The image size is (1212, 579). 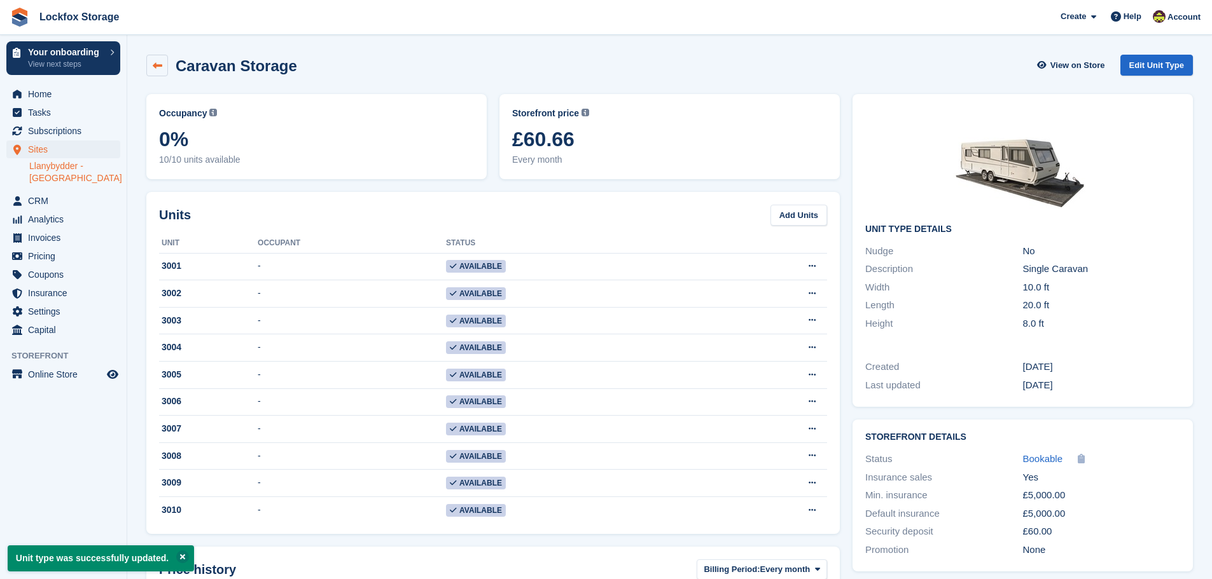 I want to click on h2: Unit Type details, so click(x=1022, y=230).